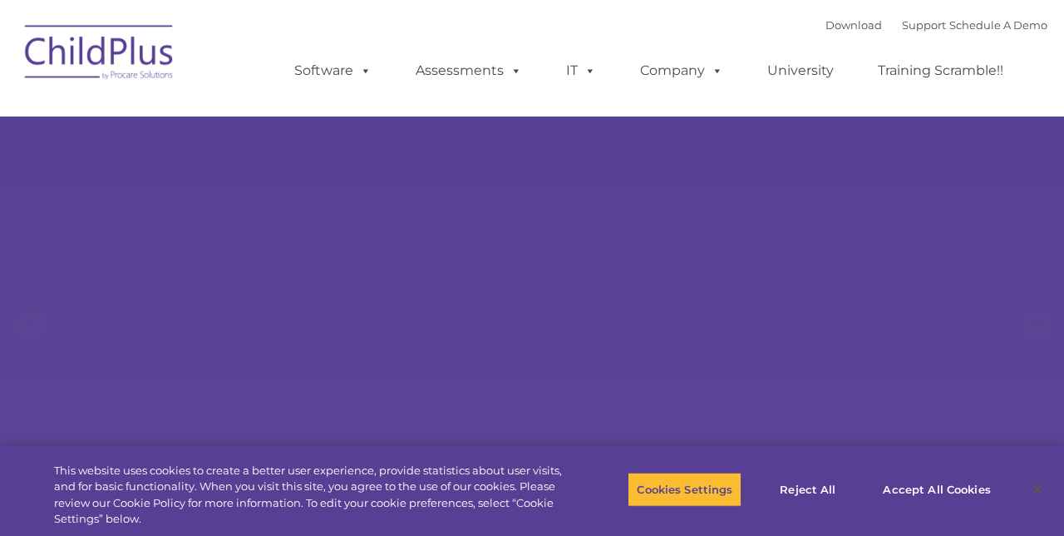  Describe the element at coordinates (100, 55) in the screenshot. I see `img: ChildPlus by Procare Solutions` at that location.